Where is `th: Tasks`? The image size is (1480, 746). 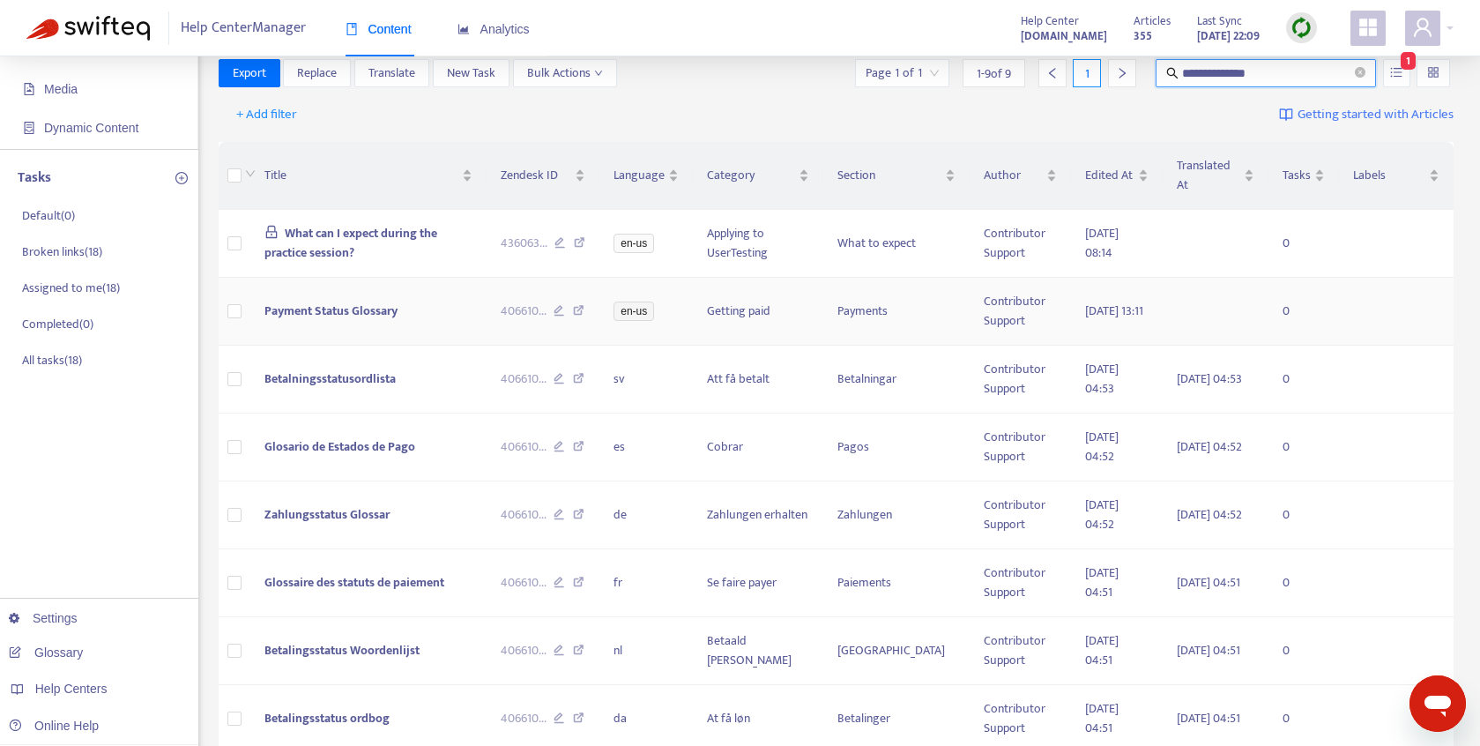
th: Tasks is located at coordinates (1304, 175).